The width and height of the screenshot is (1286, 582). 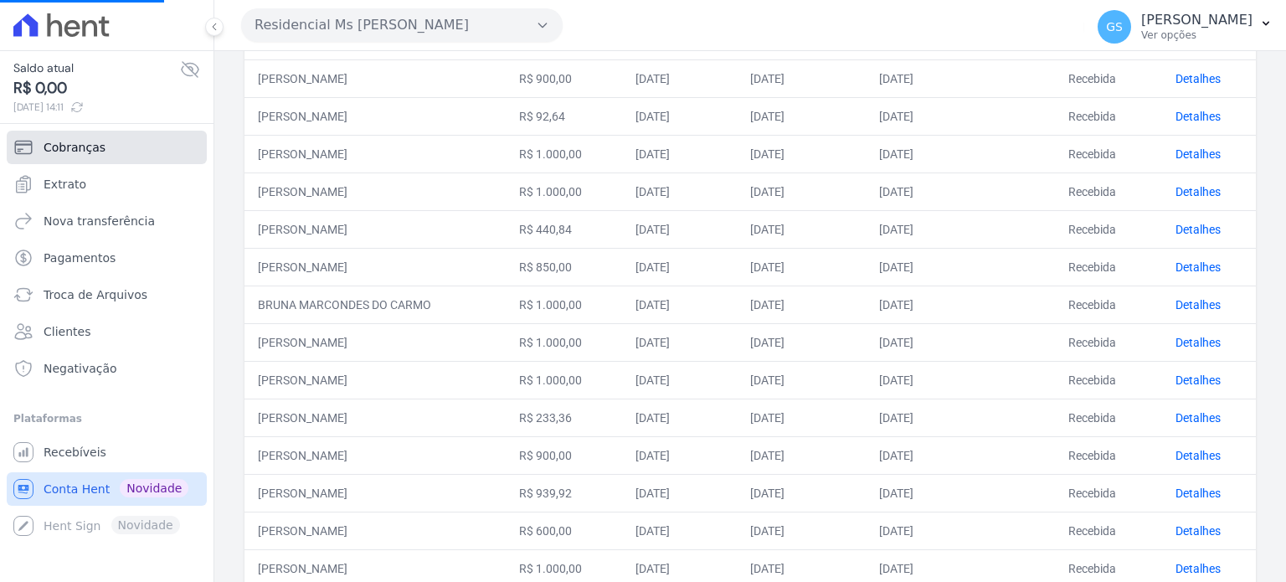 What do you see at coordinates (75, 452) in the screenshot?
I see `span: Recebíveis` at bounding box center [75, 452].